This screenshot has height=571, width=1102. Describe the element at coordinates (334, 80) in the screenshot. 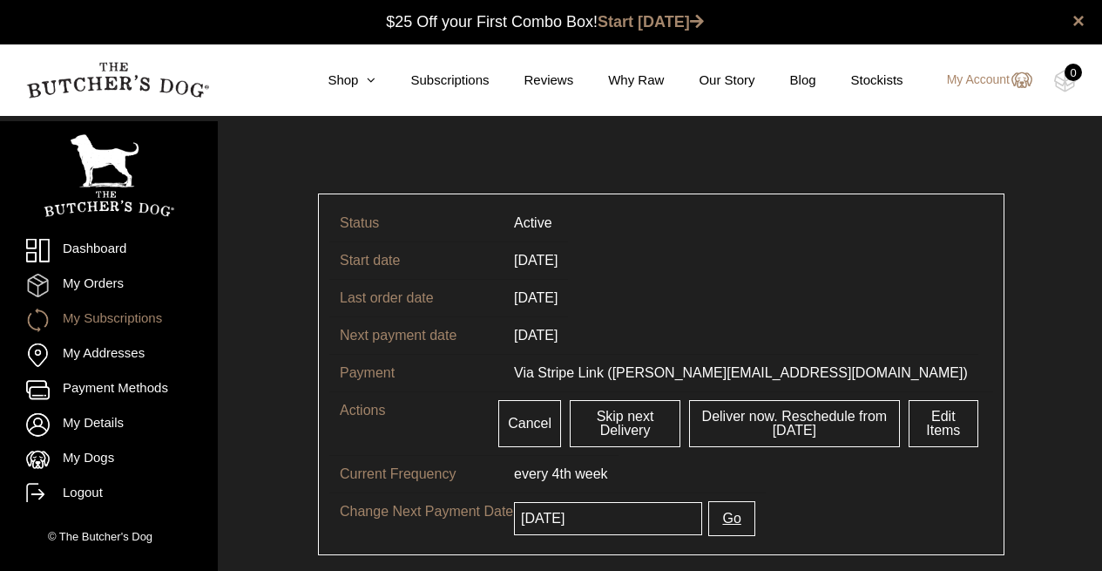

I see `a: Shop` at that location.